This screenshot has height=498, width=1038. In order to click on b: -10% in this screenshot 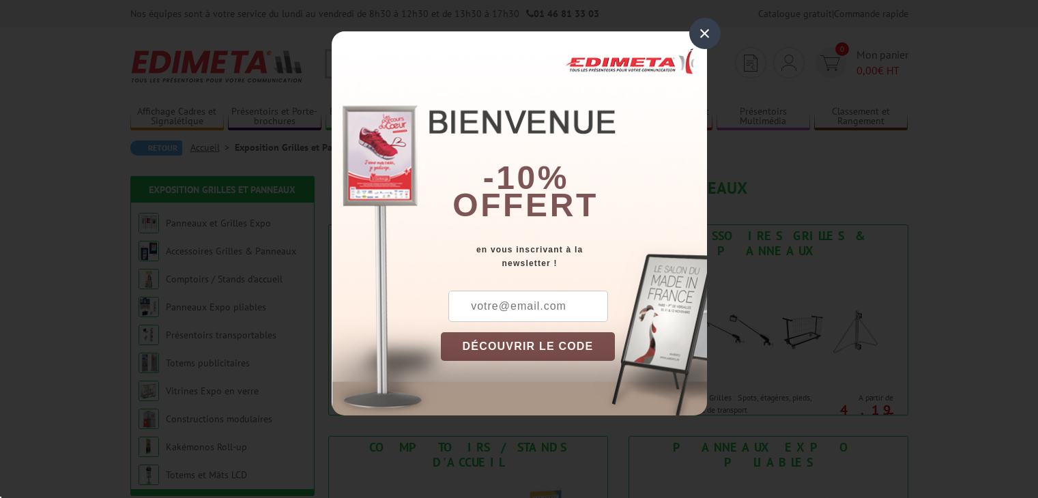, I will do `click(526, 177)`.